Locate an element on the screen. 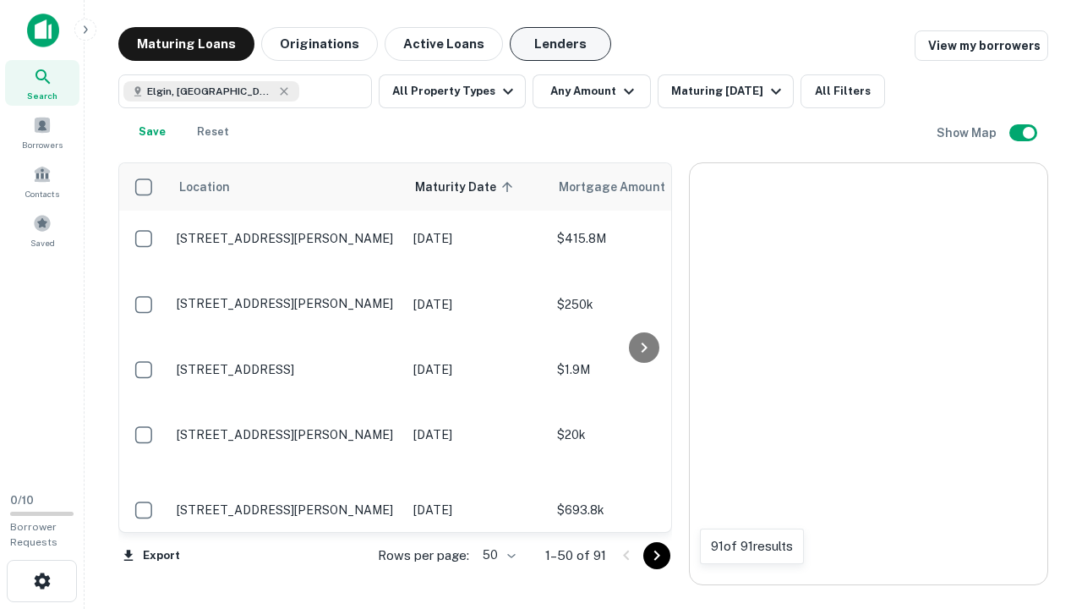 The height and width of the screenshot is (609, 1082). span: 0 / 10 is located at coordinates (22, 500).